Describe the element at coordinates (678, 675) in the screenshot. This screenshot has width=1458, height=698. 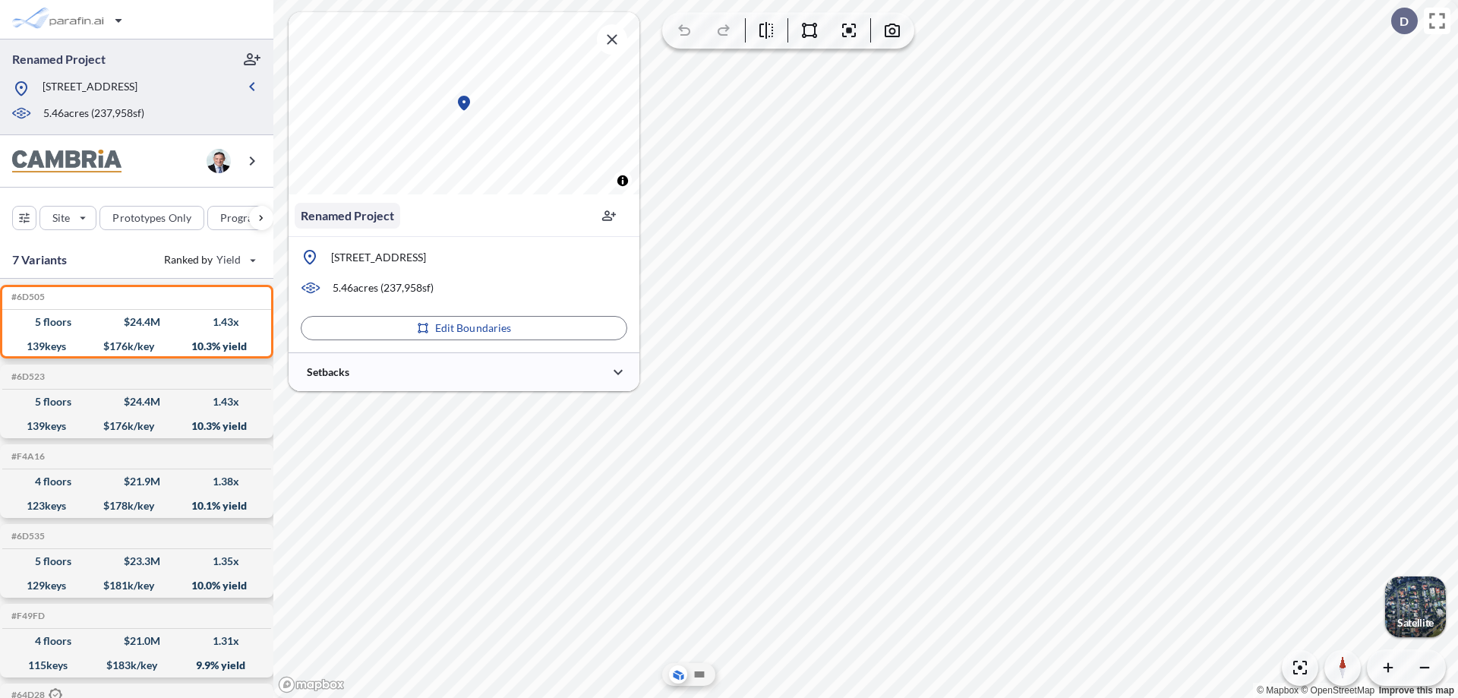
I see `button: Aerial View` at that location.